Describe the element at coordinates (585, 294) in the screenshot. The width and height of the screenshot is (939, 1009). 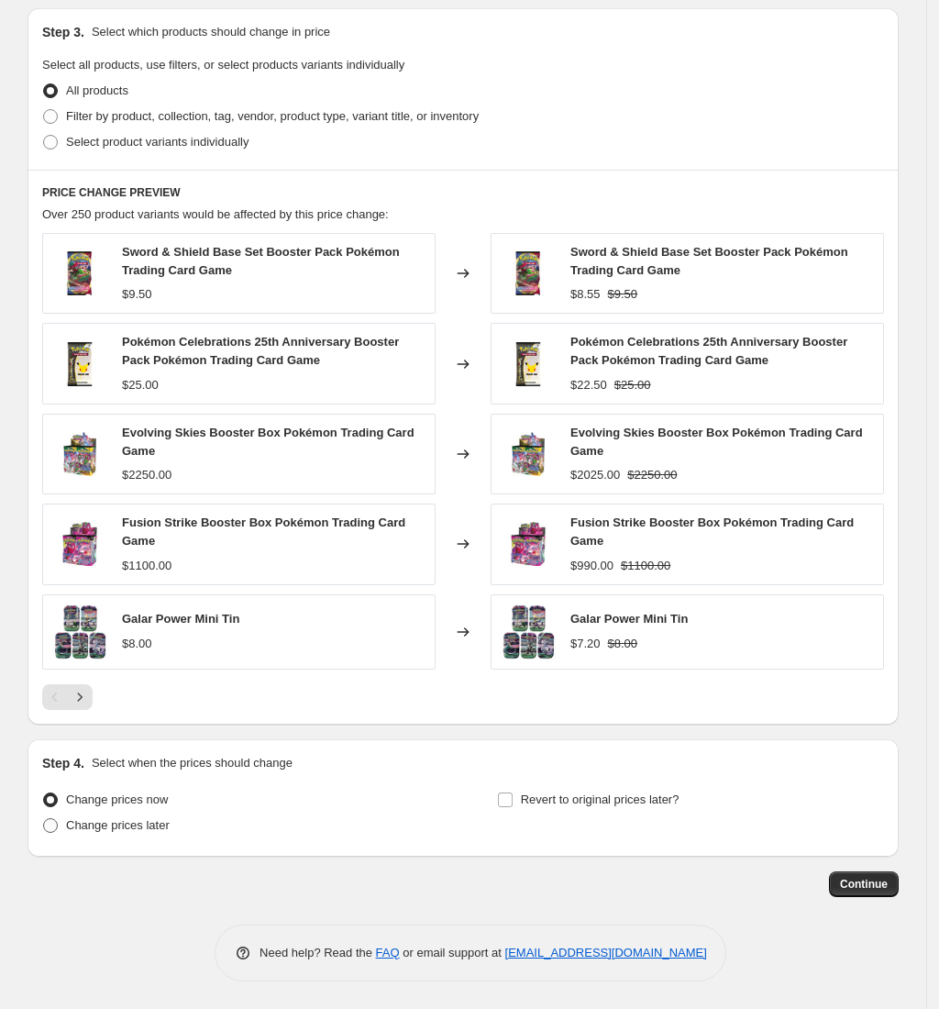
I see `div: $8.55` at that location.